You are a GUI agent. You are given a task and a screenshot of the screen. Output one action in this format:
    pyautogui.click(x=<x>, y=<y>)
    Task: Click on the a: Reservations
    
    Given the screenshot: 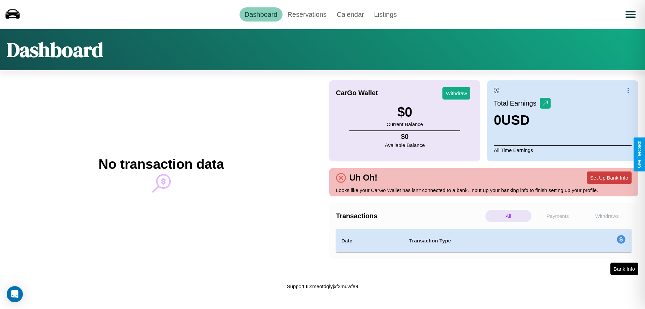 What is the action you would take?
    pyautogui.click(x=307, y=14)
    